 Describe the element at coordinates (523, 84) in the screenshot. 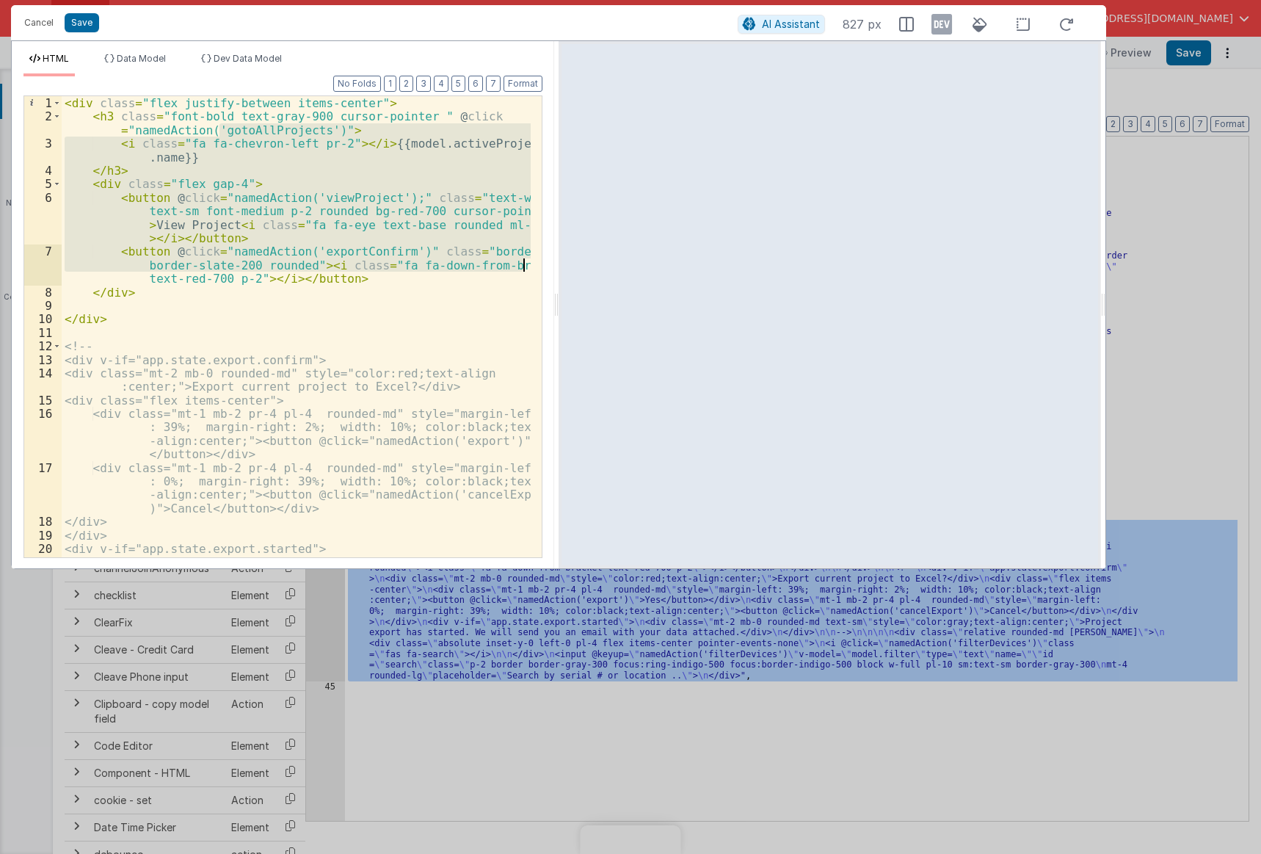

I see `button: Format` at that location.